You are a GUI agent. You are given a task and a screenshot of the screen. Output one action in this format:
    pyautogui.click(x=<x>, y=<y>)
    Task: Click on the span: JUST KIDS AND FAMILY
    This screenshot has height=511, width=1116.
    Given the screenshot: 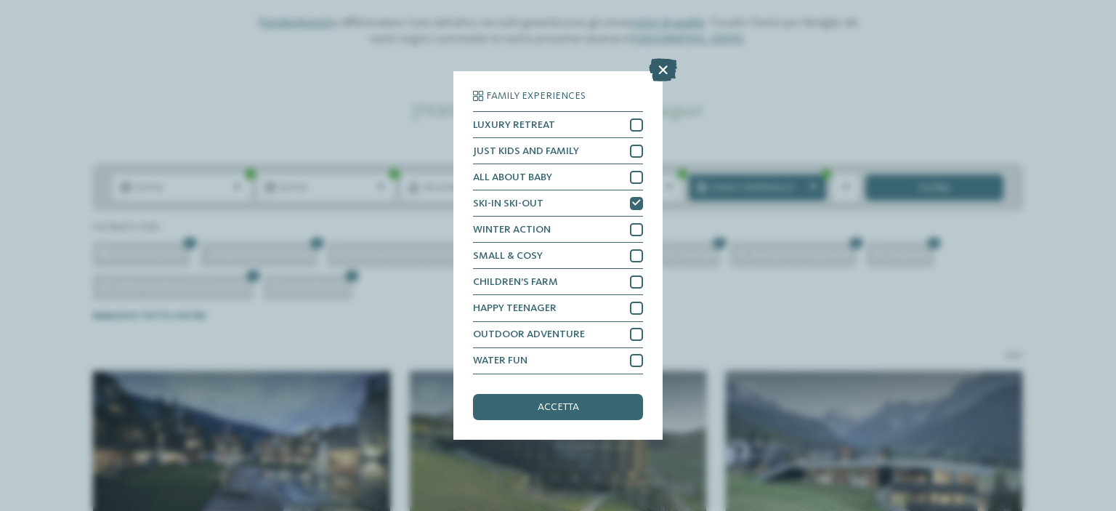 What is the action you would take?
    pyautogui.click(x=526, y=151)
    